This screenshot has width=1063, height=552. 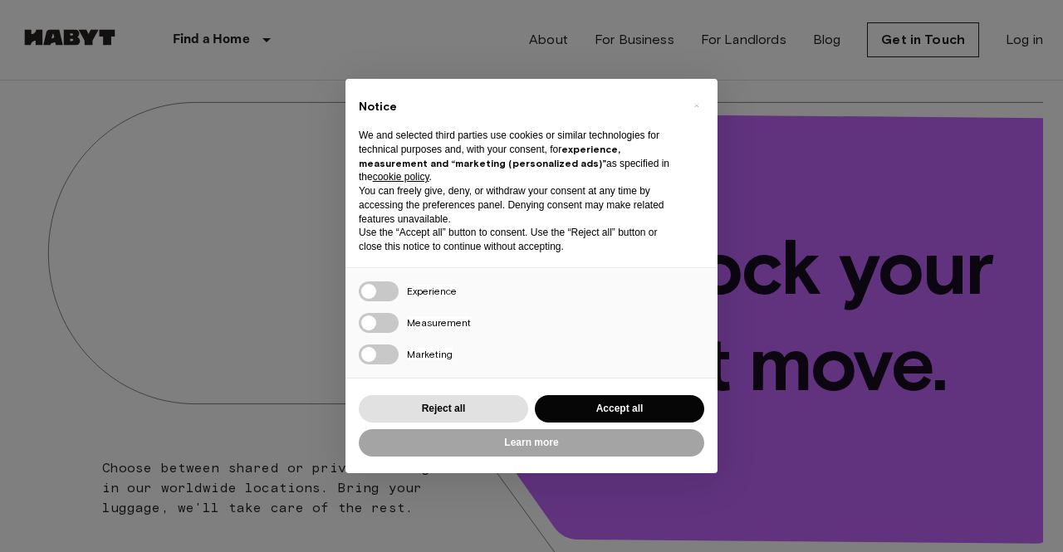 I want to click on p: You can freely give, deny, or withdraw your consent at any time by accessing the preferences pane..., so click(x=518, y=205).